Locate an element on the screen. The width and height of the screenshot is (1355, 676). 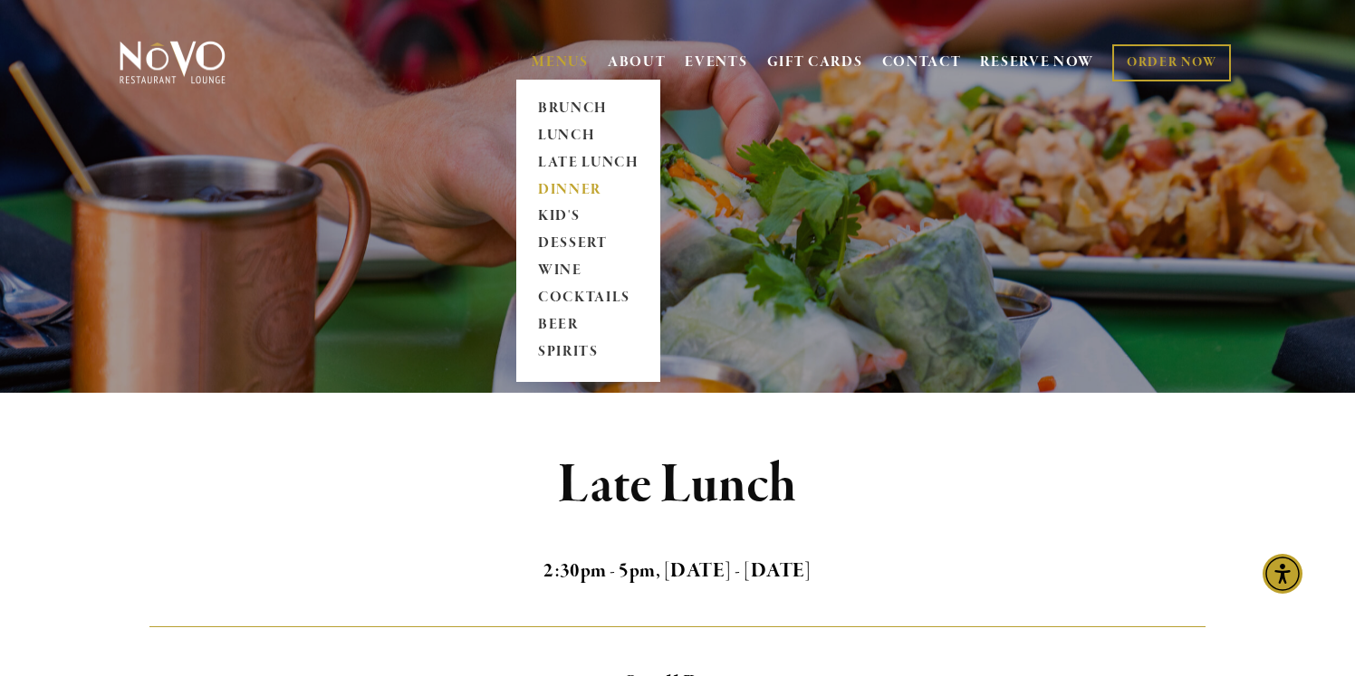
a: CONTACT is located at coordinates (922, 62).